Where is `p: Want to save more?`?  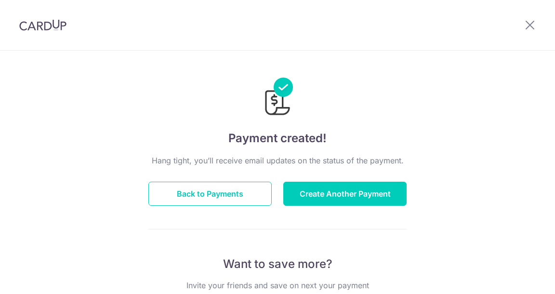
p: Want to save more? is located at coordinates (278, 264).